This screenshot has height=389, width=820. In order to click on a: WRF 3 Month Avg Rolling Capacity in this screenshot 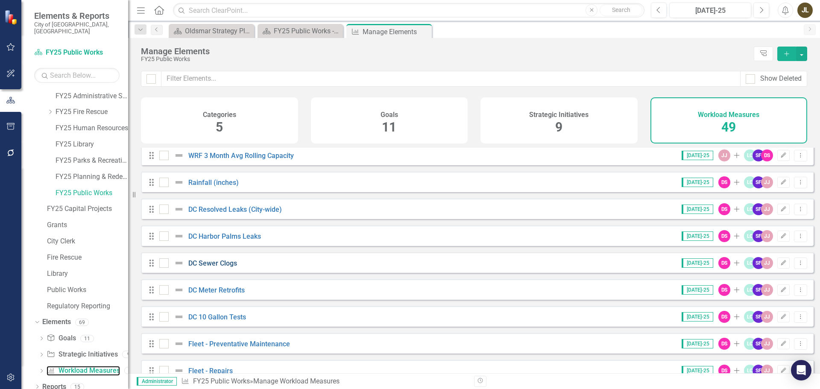, I will do `click(241, 156)`.